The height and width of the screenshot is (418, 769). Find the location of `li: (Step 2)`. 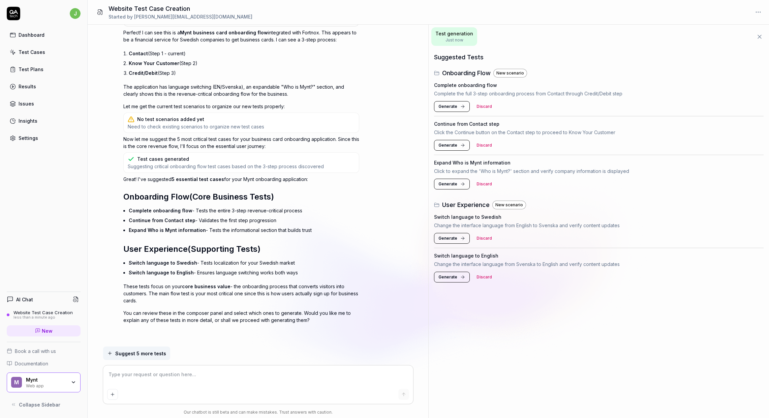

li: (Step 2) is located at coordinates (244, 63).